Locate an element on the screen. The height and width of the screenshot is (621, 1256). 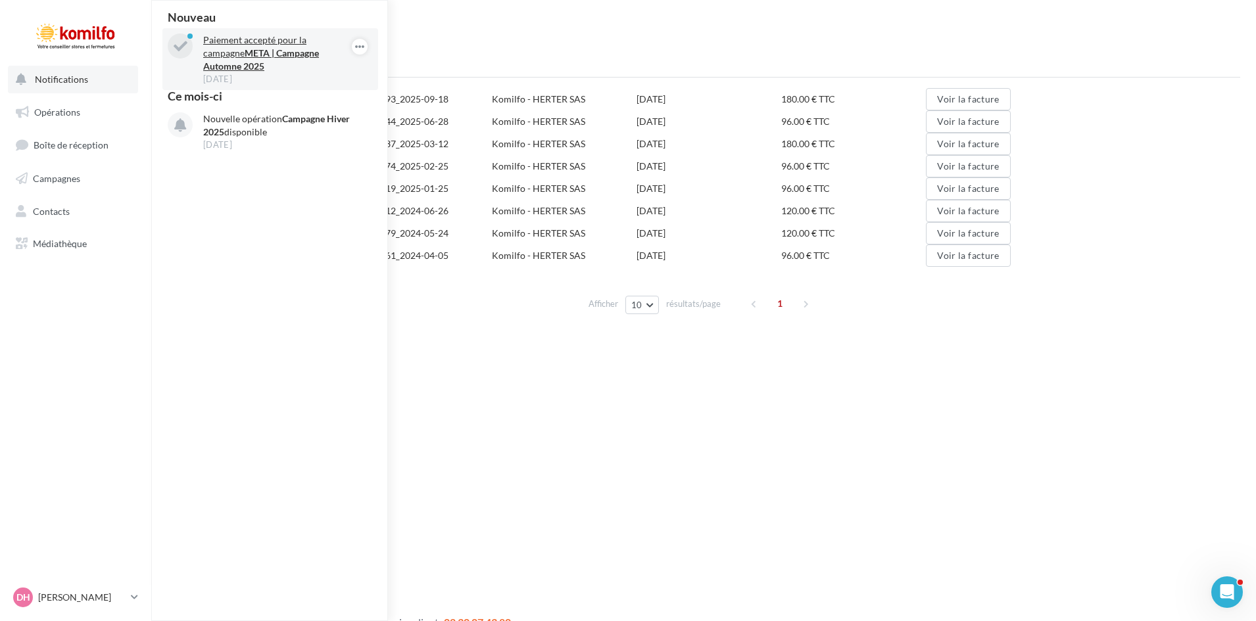
span: Opérations is located at coordinates (57, 112).